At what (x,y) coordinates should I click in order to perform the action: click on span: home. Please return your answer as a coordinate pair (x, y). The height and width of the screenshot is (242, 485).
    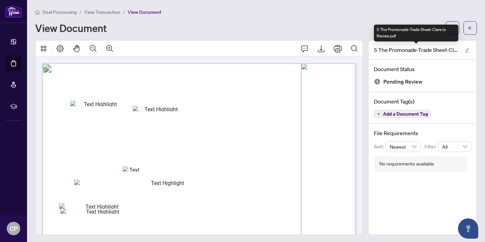
    Looking at the image, I should click on (37, 12).